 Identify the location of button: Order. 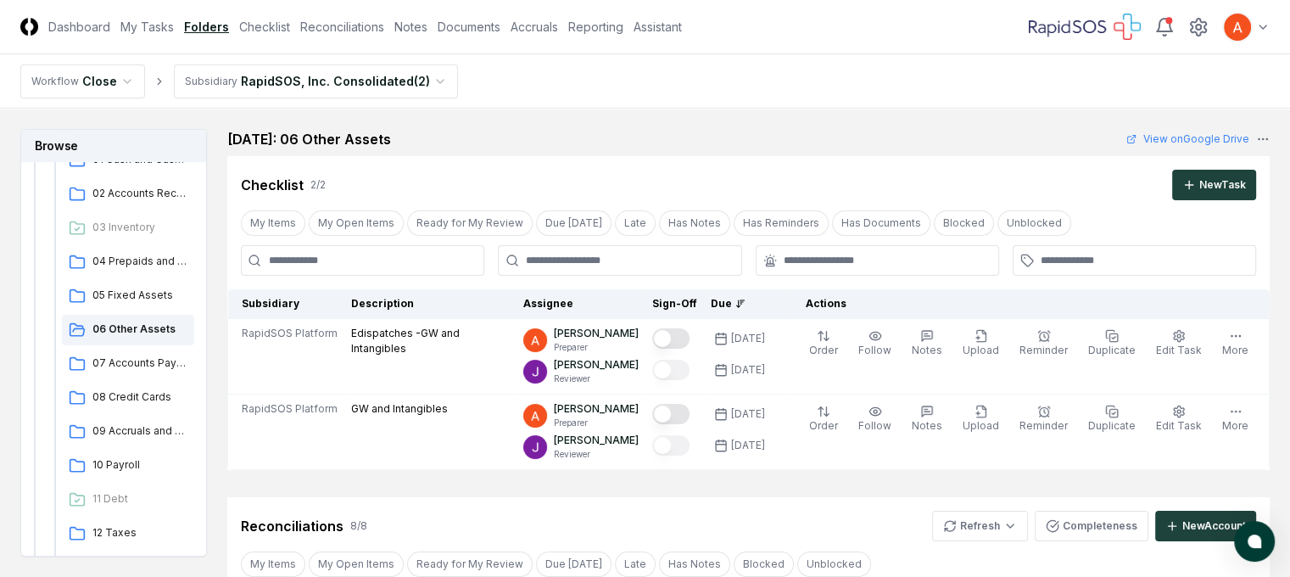
(824, 419).